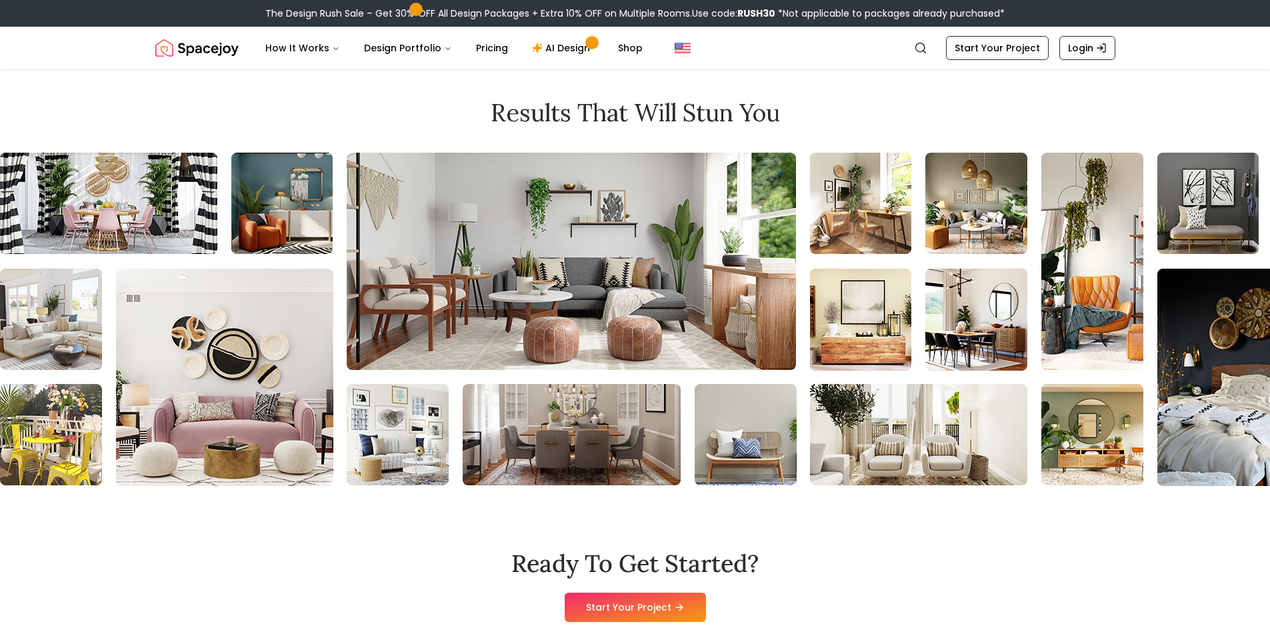  What do you see at coordinates (197, 48) in the screenshot?
I see `img: Spacejoy Logo` at bounding box center [197, 48].